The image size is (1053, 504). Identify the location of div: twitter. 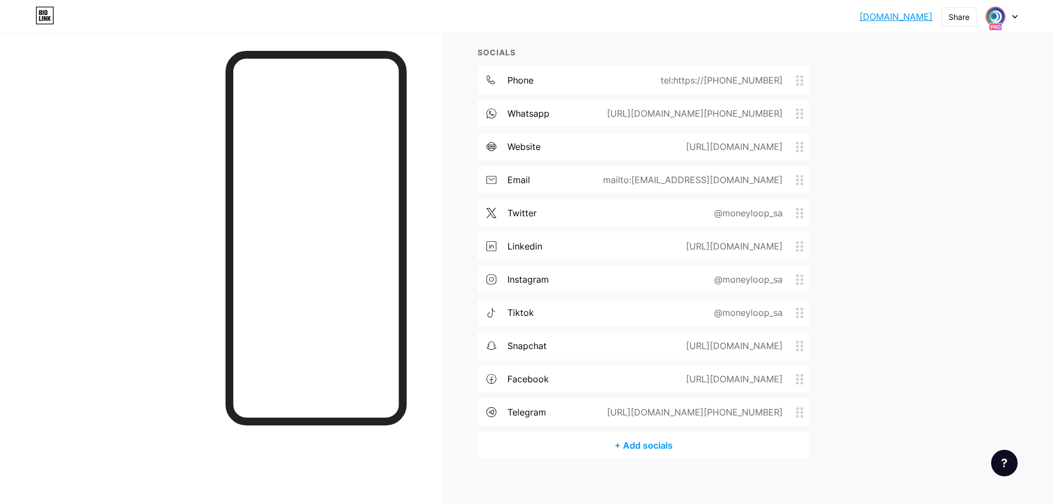
(522, 213).